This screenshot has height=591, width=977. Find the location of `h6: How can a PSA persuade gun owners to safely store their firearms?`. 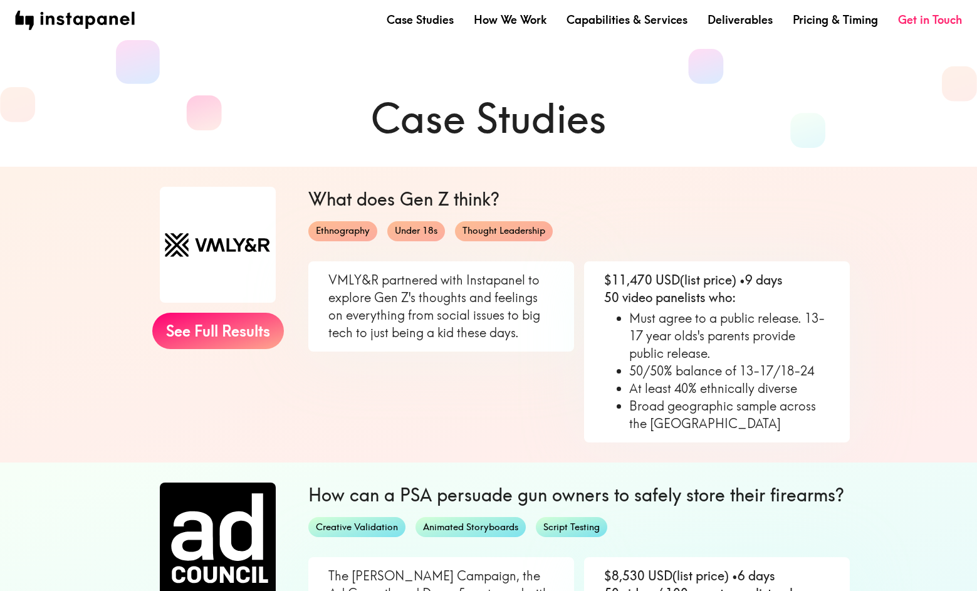

h6: How can a PSA persuade gun owners to safely store their firearms? is located at coordinates (579, 494).